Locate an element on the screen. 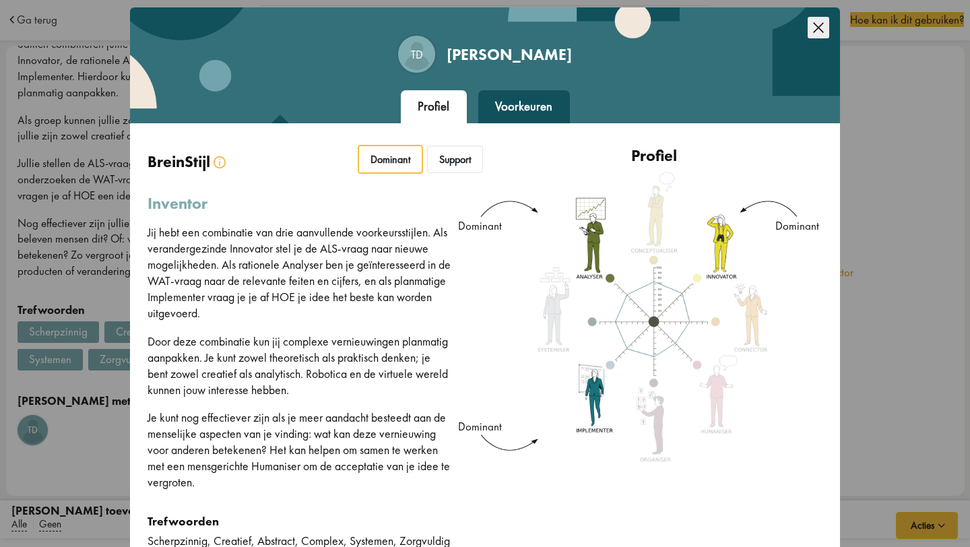 This screenshot has width=970, height=547. div: Support is located at coordinates (455, 159).